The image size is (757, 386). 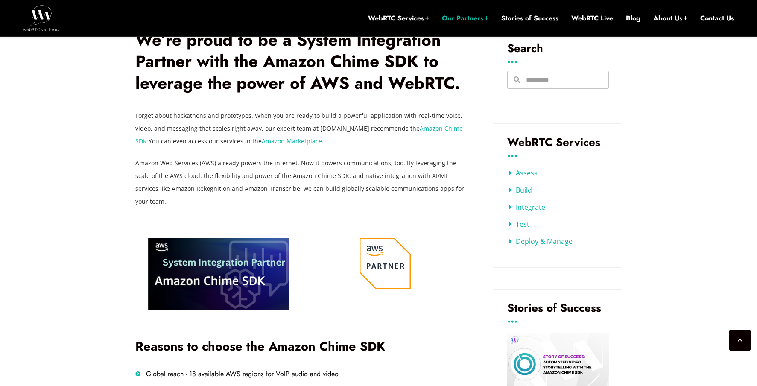 What do you see at coordinates (530, 18) in the screenshot?
I see `a: Stories of Success` at bounding box center [530, 18].